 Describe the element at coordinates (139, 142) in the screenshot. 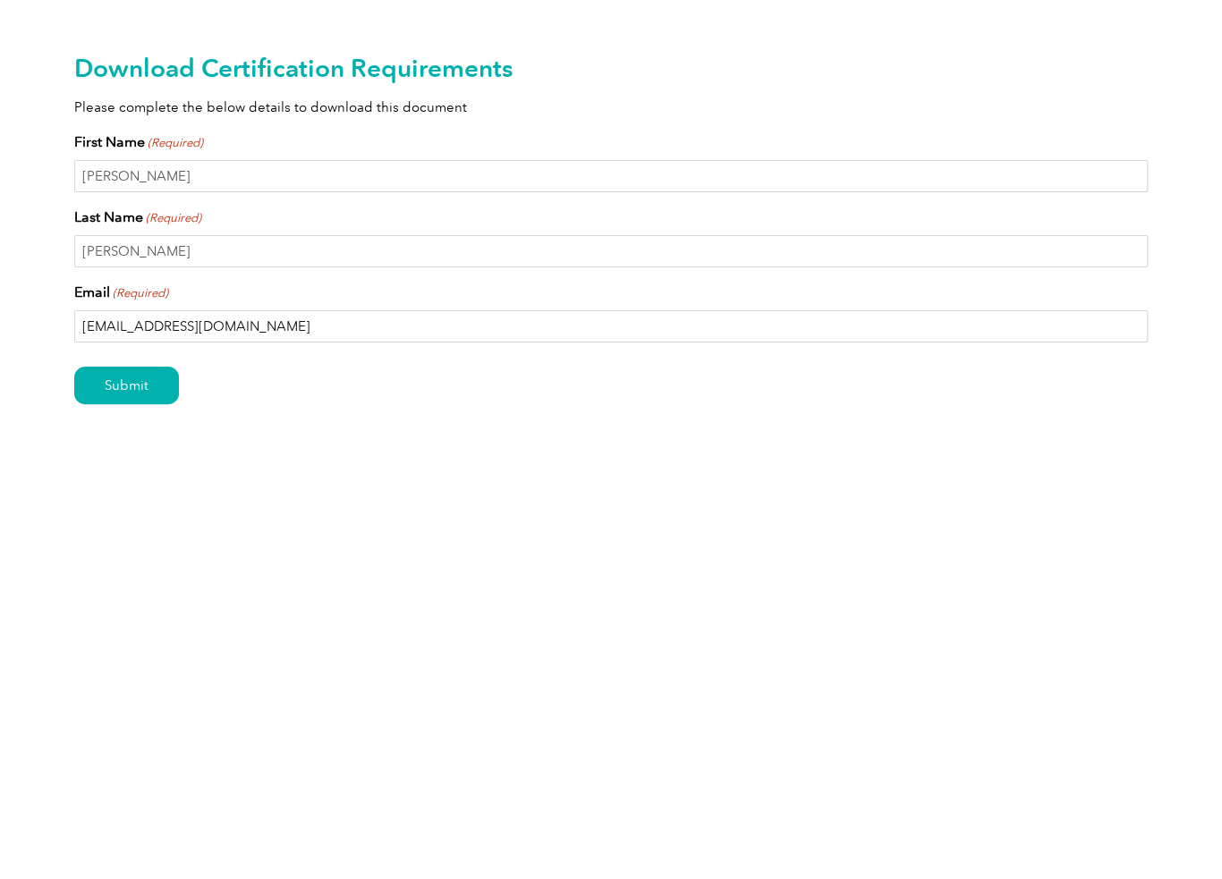

I see `label: First Name` at that location.